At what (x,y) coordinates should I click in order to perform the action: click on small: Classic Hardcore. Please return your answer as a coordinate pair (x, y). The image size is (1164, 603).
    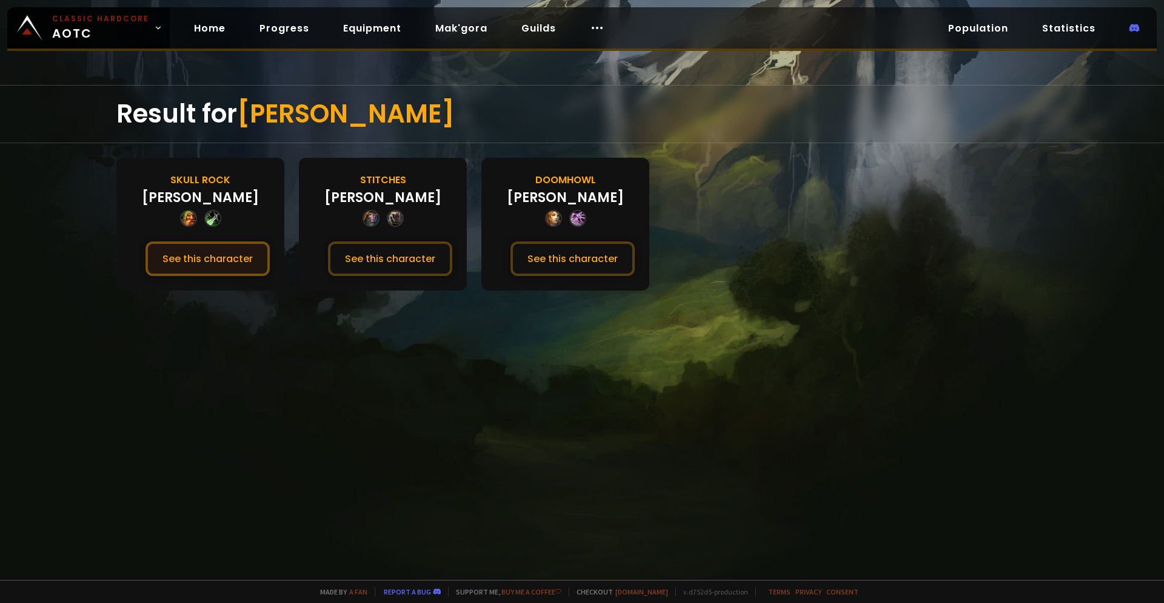
    Looking at the image, I should click on (101, 19).